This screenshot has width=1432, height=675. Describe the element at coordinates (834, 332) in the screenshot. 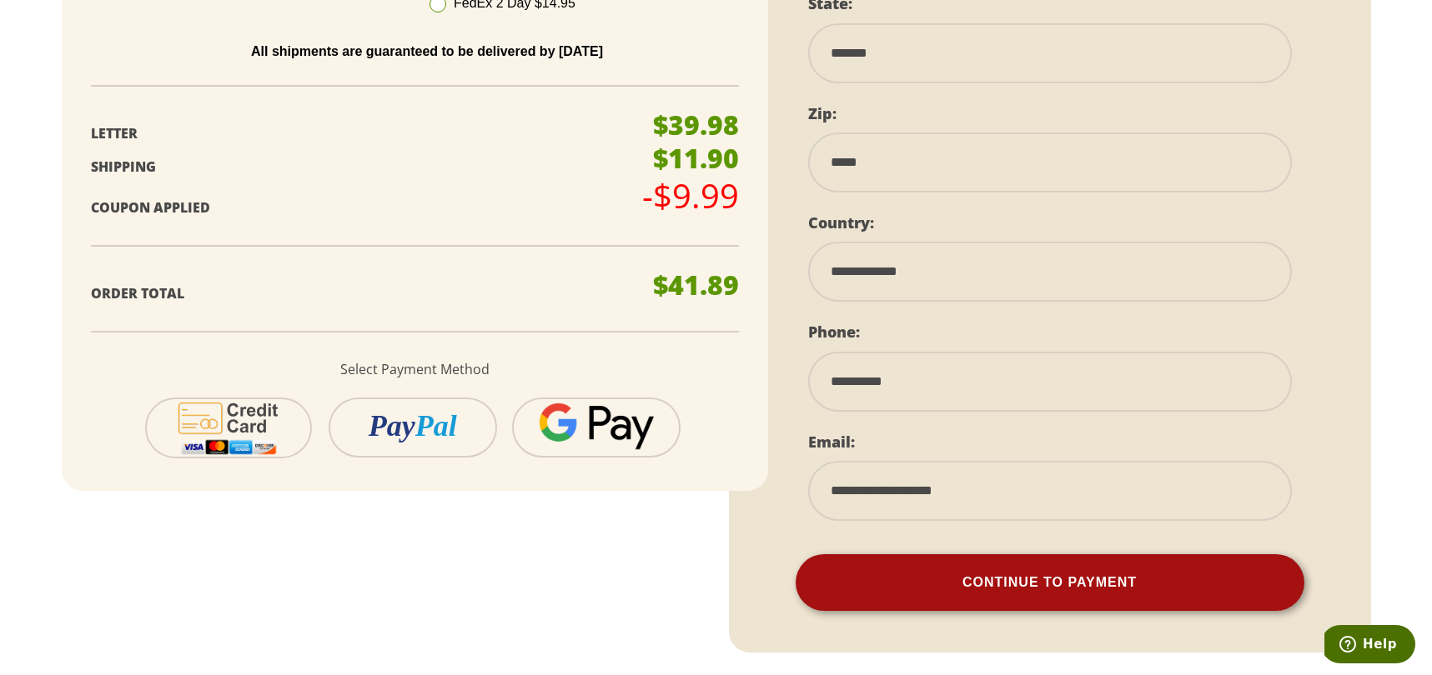

I see `label: Phone:` at that location.